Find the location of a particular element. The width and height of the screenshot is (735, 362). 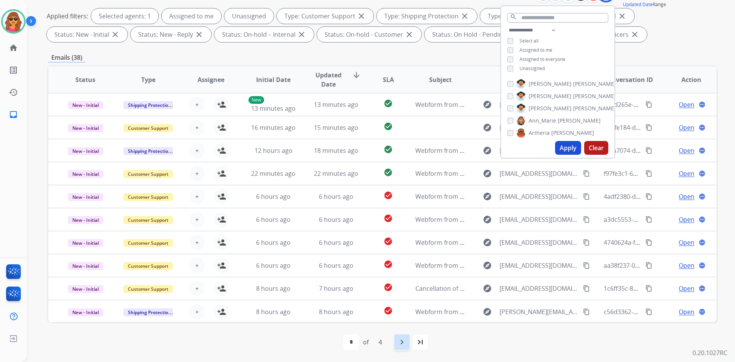

span: Updated Date is located at coordinates (328, 80).